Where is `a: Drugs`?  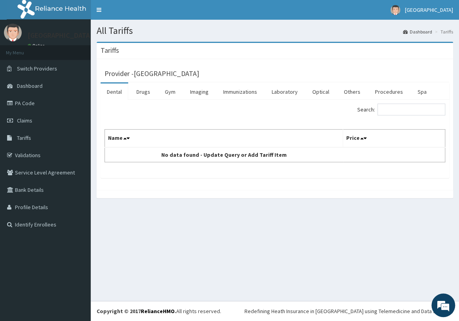 a: Drugs is located at coordinates (143, 92).